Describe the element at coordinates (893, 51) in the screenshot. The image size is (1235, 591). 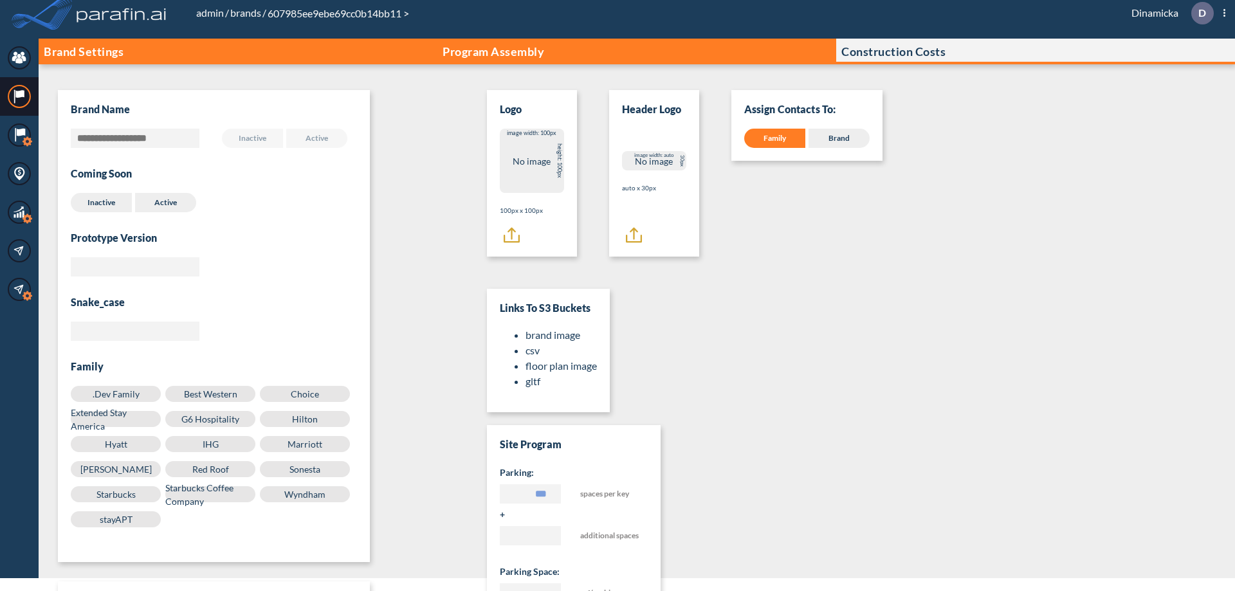
I see `p: Construction Costs` at that location.